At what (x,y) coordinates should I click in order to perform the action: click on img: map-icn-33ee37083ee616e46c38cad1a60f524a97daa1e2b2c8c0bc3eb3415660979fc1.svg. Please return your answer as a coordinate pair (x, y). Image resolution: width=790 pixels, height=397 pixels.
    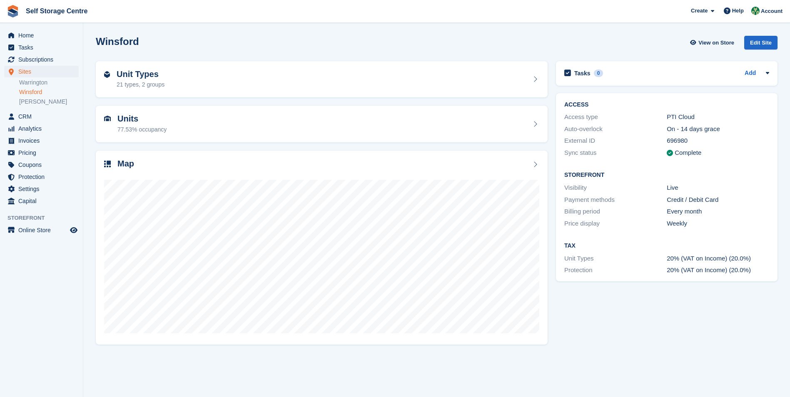
    Looking at the image, I should click on (107, 164).